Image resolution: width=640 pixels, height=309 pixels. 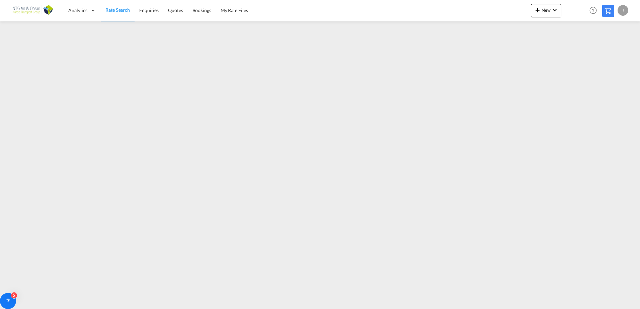 What do you see at coordinates (78, 10) in the screenshot?
I see `span: Analytics` at bounding box center [78, 10].